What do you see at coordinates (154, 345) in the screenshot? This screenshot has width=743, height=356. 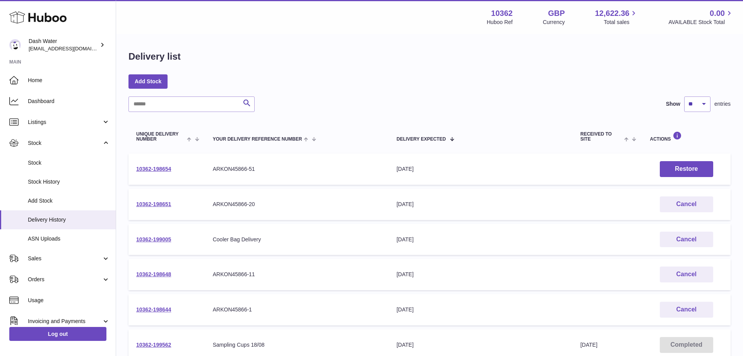 I see `a: 10362-199562` at bounding box center [154, 345].